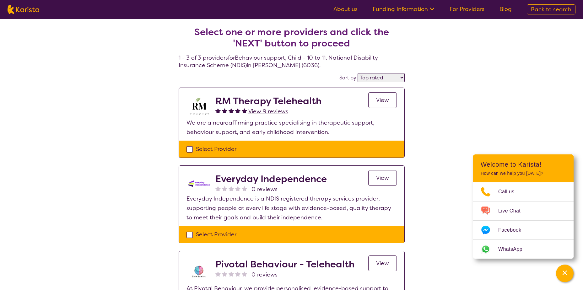 Image resolution: width=583 pixels, height=290 pixels. What do you see at coordinates (510, 192) in the screenshot?
I see `span: Call us` at bounding box center [510, 192].